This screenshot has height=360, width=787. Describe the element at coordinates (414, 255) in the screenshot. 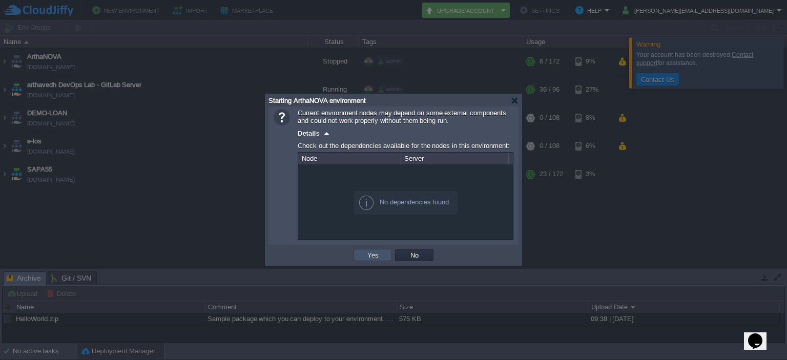

I see `button: No` at that location.